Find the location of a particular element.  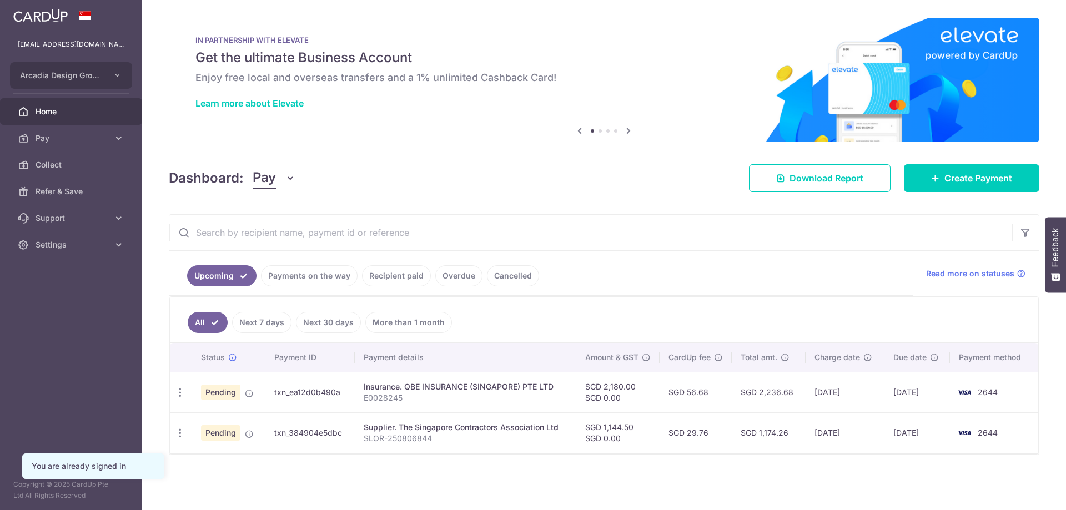

a: Payments on the way is located at coordinates (309, 276).